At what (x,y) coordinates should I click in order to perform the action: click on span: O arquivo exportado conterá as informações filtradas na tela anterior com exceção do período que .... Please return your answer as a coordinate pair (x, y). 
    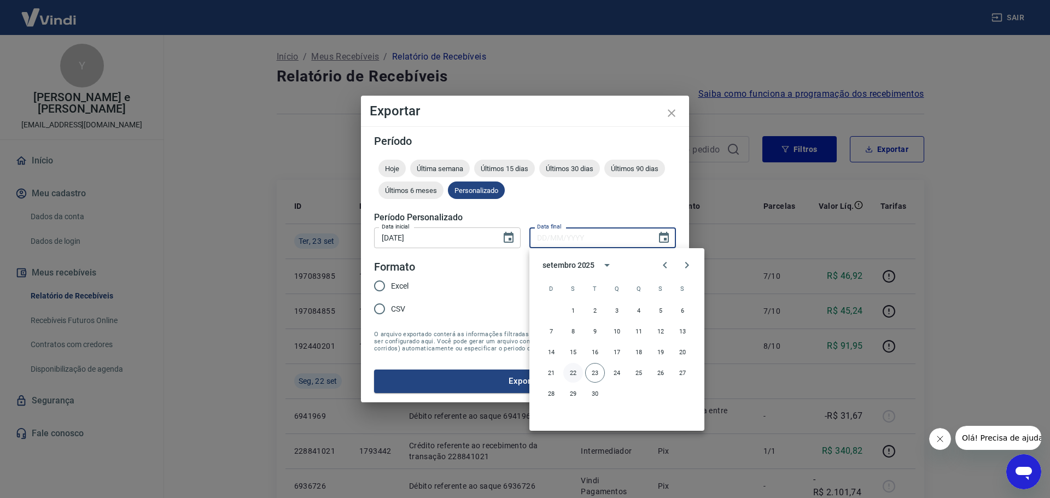
    Looking at the image, I should click on (525, 341).